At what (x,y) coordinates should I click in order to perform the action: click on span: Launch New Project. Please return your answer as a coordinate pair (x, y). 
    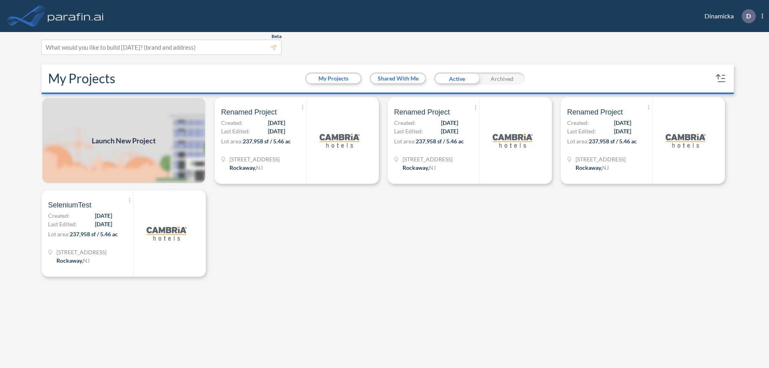
    Looking at the image, I should click on (124, 141).